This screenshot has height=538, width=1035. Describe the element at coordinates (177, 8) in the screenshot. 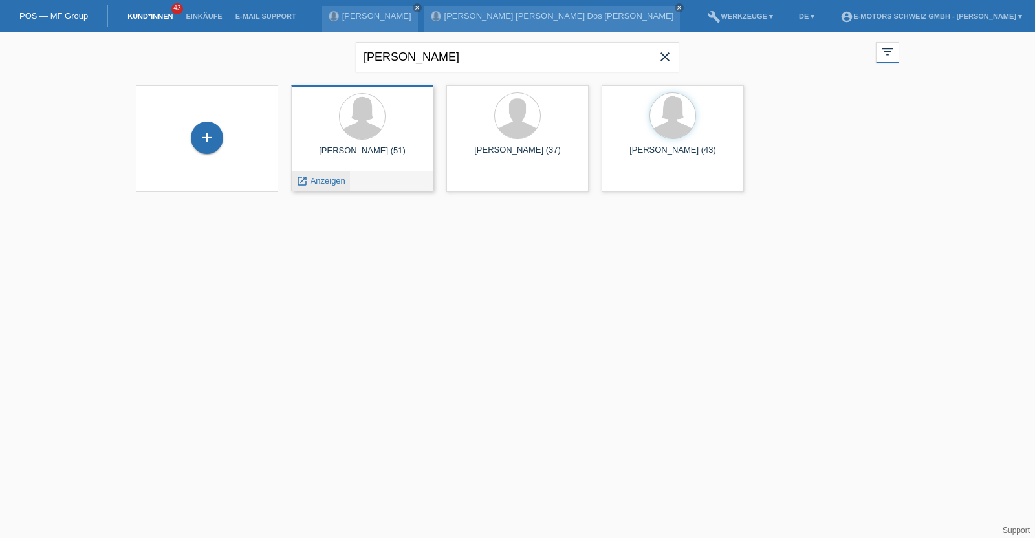

I see `span: 43` at that location.